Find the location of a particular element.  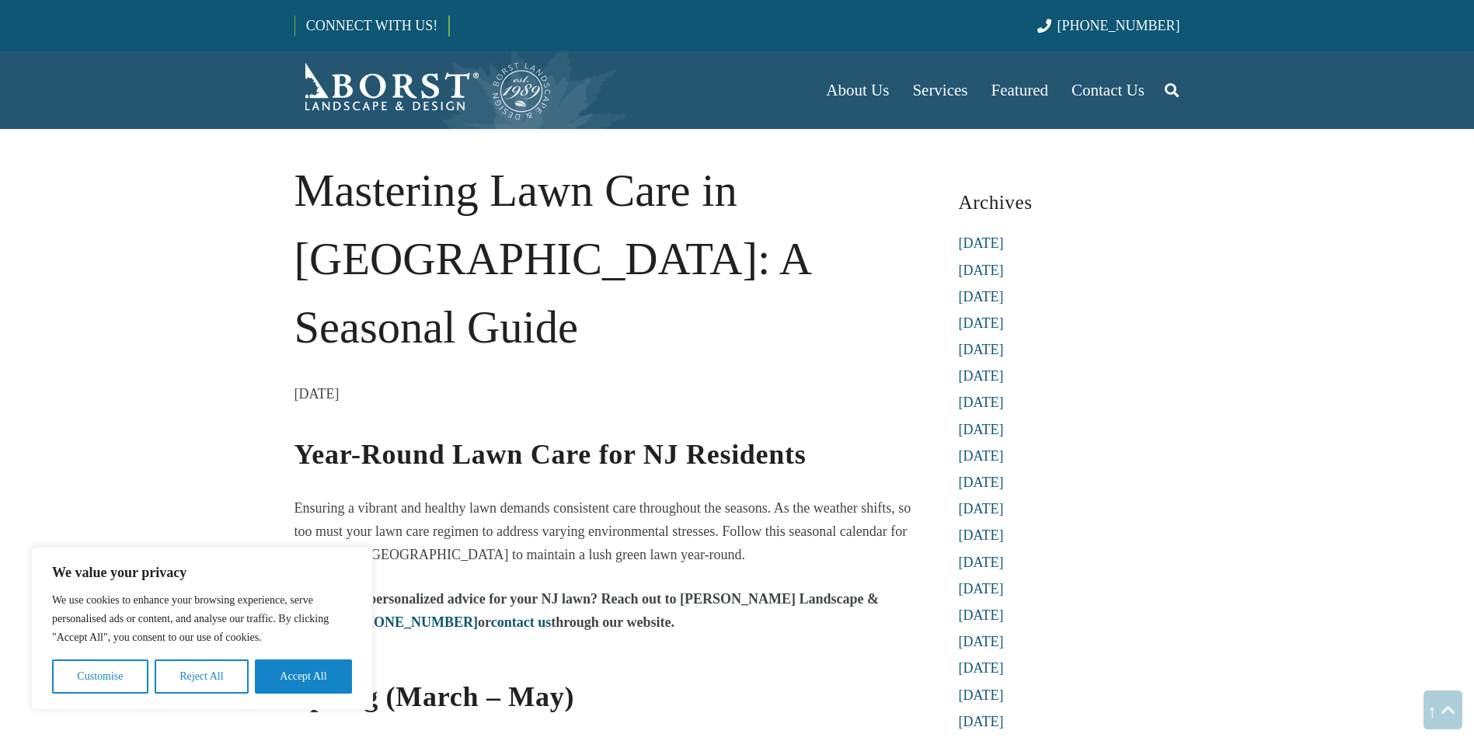

span: Services is located at coordinates (940, 90).